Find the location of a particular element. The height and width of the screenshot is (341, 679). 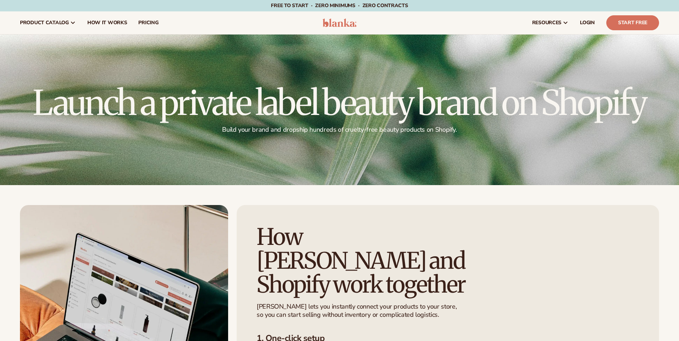

a: How It Works is located at coordinates (107, 23).